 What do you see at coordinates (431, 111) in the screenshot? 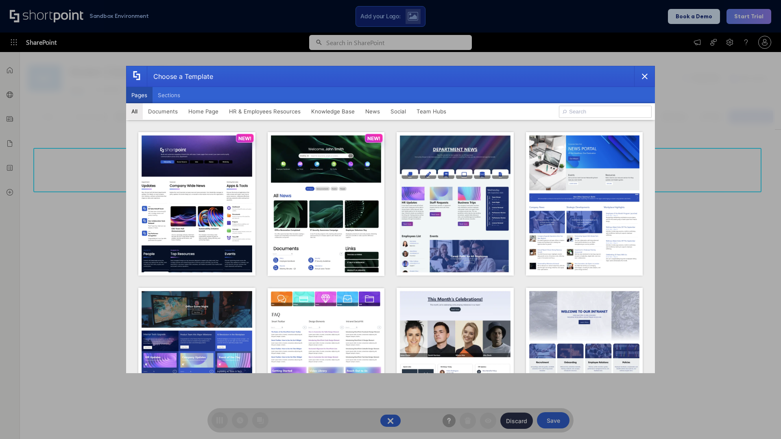
I see `button: Team Hubs` at bounding box center [431, 111].